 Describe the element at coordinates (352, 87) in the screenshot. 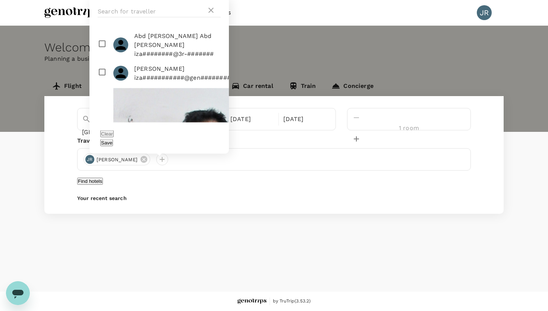

I see `a: Concierge` at that location.